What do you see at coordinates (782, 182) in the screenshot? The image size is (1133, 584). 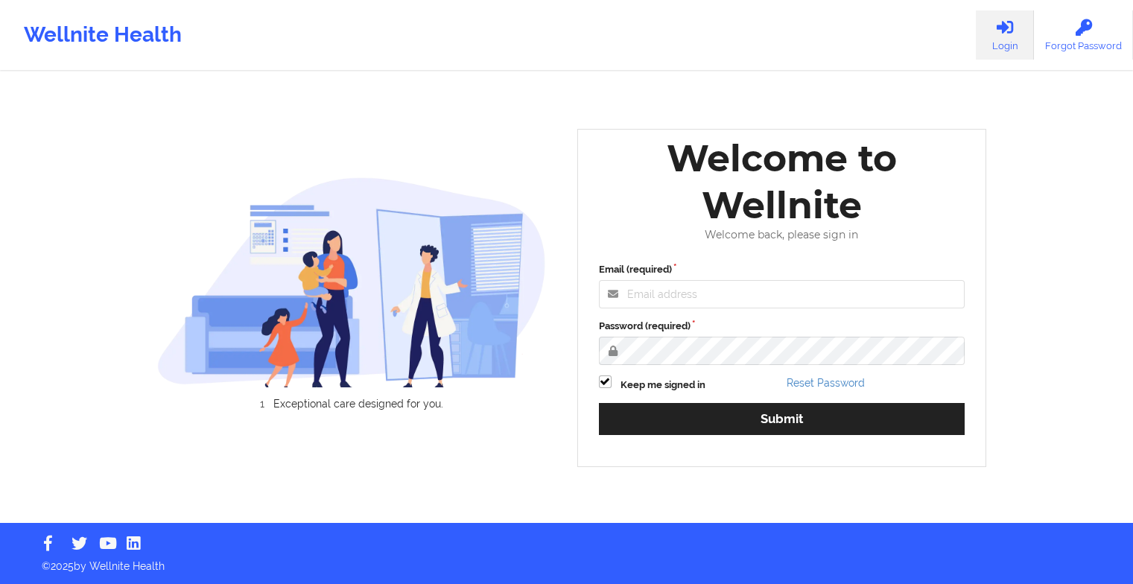 I see `div: Welcome to Wellnite` at bounding box center [782, 182].